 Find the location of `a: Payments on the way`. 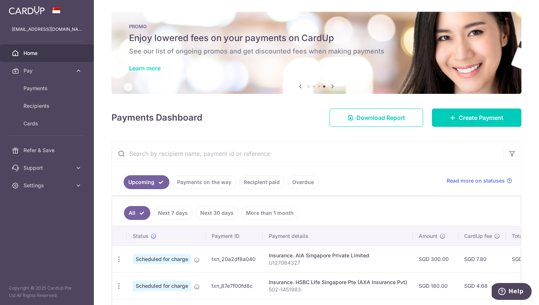

a: Payments on the way is located at coordinates (204, 182).